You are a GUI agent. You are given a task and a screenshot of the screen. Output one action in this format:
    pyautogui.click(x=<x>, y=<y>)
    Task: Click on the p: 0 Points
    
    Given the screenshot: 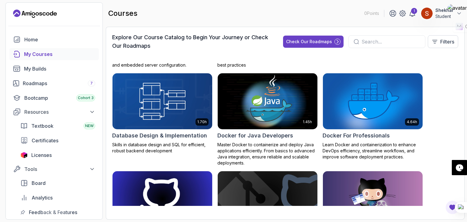 What is the action you would take?
    pyautogui.click(x=372, y=13)
    